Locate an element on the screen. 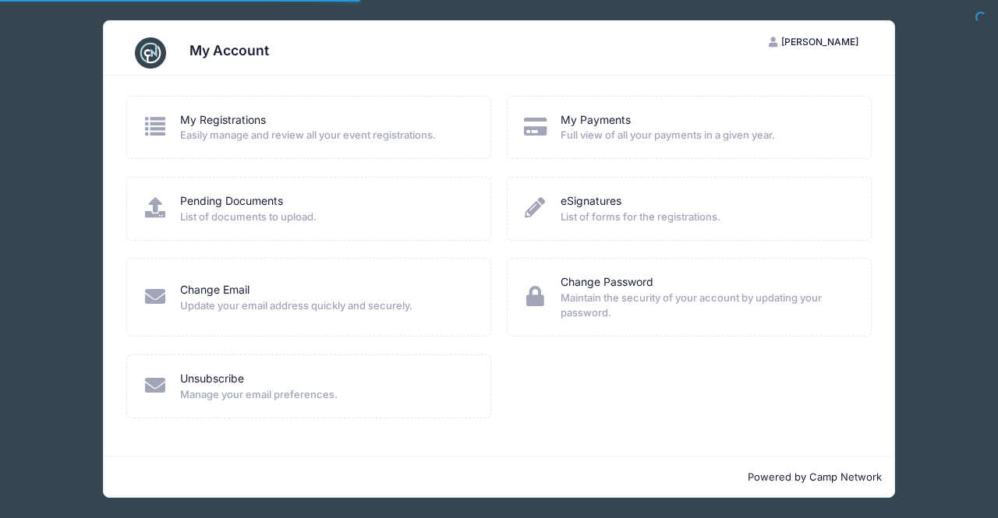  p: Powered by Camp Network is located at coordinates (499, 478).